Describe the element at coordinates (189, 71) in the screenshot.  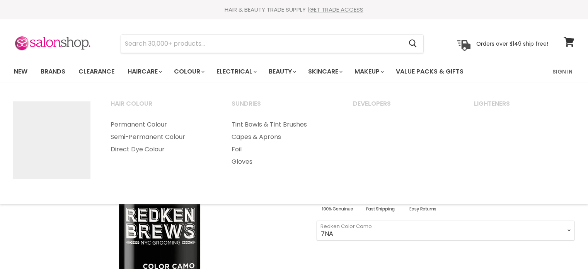
I see `a: Colour` at that location.